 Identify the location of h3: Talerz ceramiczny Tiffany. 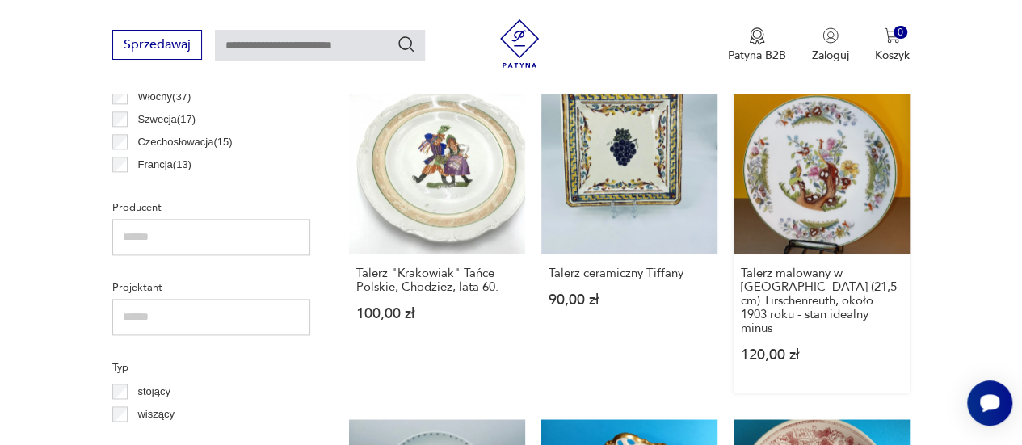
(629, 273).